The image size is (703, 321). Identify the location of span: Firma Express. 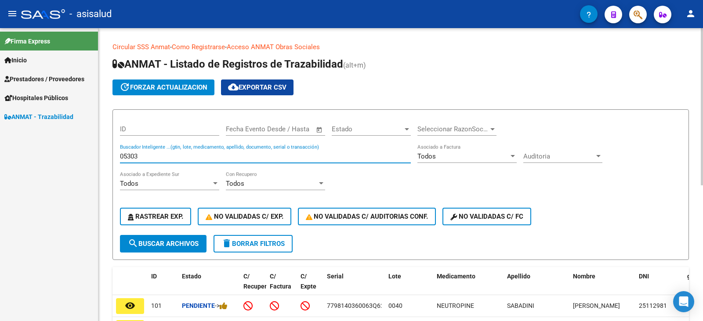
(27, 41).